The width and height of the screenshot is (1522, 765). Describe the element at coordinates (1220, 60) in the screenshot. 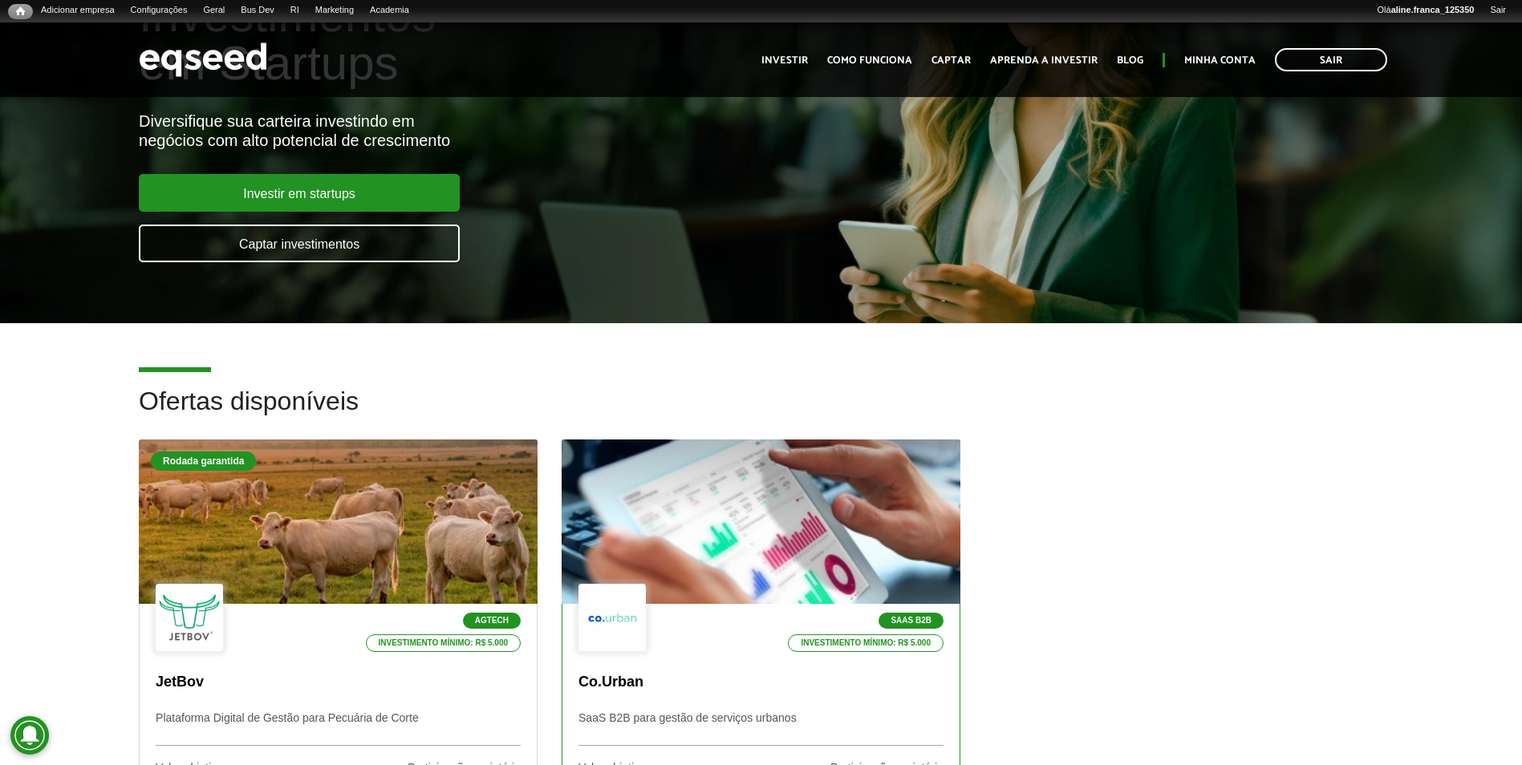

I see `a: Minha conta` at that location.